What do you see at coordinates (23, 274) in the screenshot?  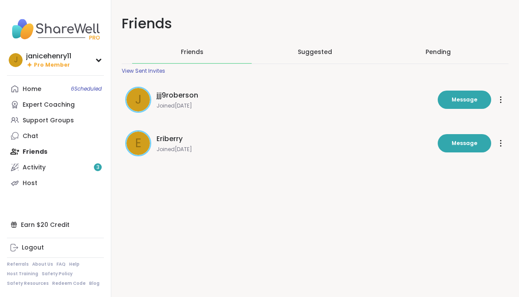 I see `a: Host Training` at bounding box center [23, 274].